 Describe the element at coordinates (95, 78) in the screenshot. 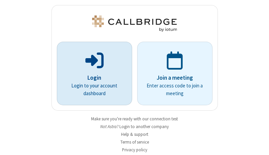

I see `p: Login` at that location.